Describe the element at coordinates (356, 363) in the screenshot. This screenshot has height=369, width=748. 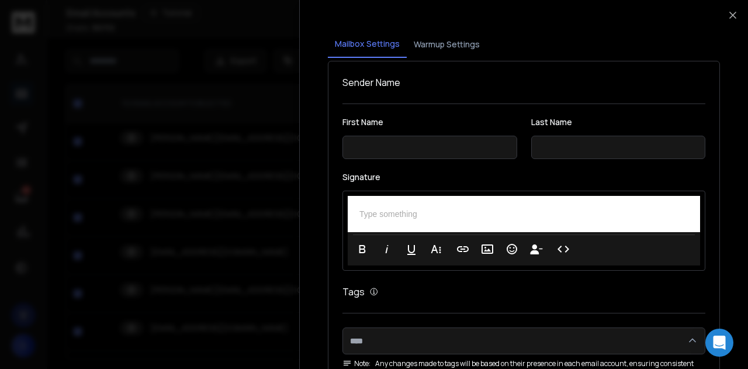
I see `span: Note:` at that location.